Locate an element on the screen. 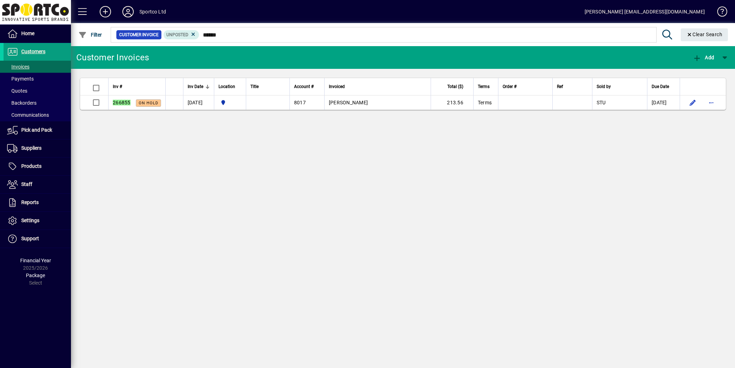  div: Order # is located at coordinates (525, 87).